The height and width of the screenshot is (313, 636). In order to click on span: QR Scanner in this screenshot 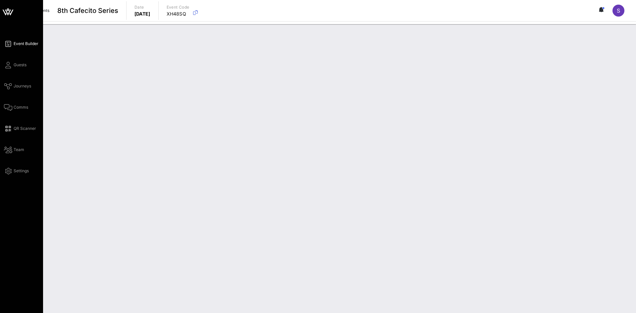, I will do `click(25, 129)`.